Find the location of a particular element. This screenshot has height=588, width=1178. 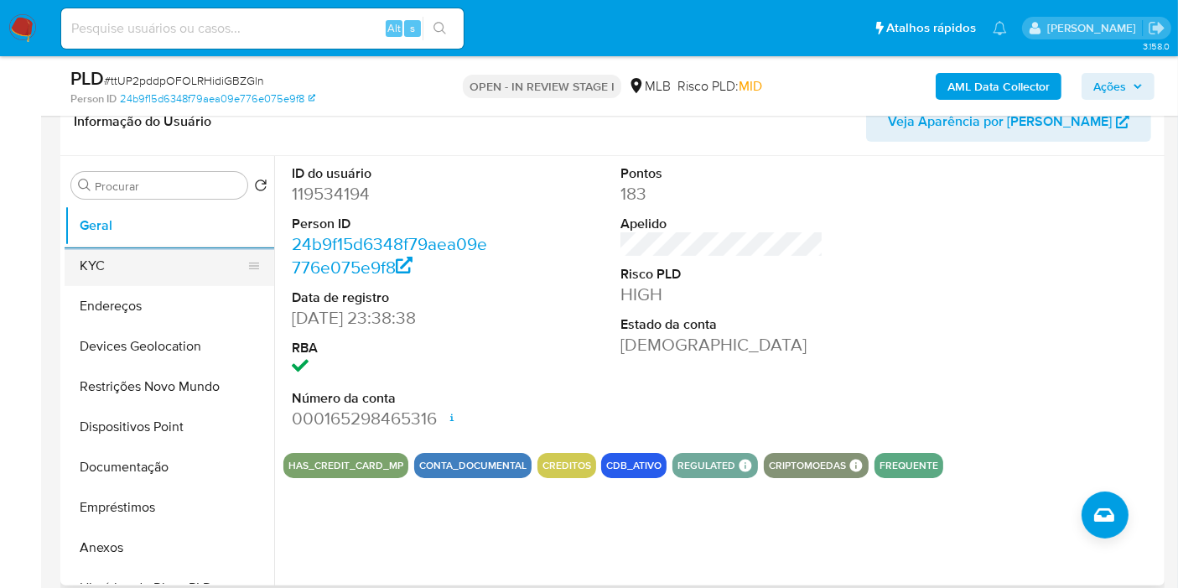

div: MLB is located at coordinates (649, 86).